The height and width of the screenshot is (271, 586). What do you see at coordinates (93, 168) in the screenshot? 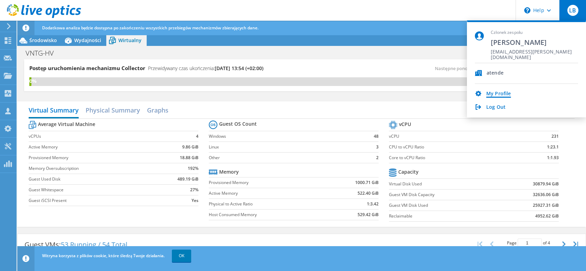
I see `label: Memory Oversubscription` at bounding box center [93, 168].